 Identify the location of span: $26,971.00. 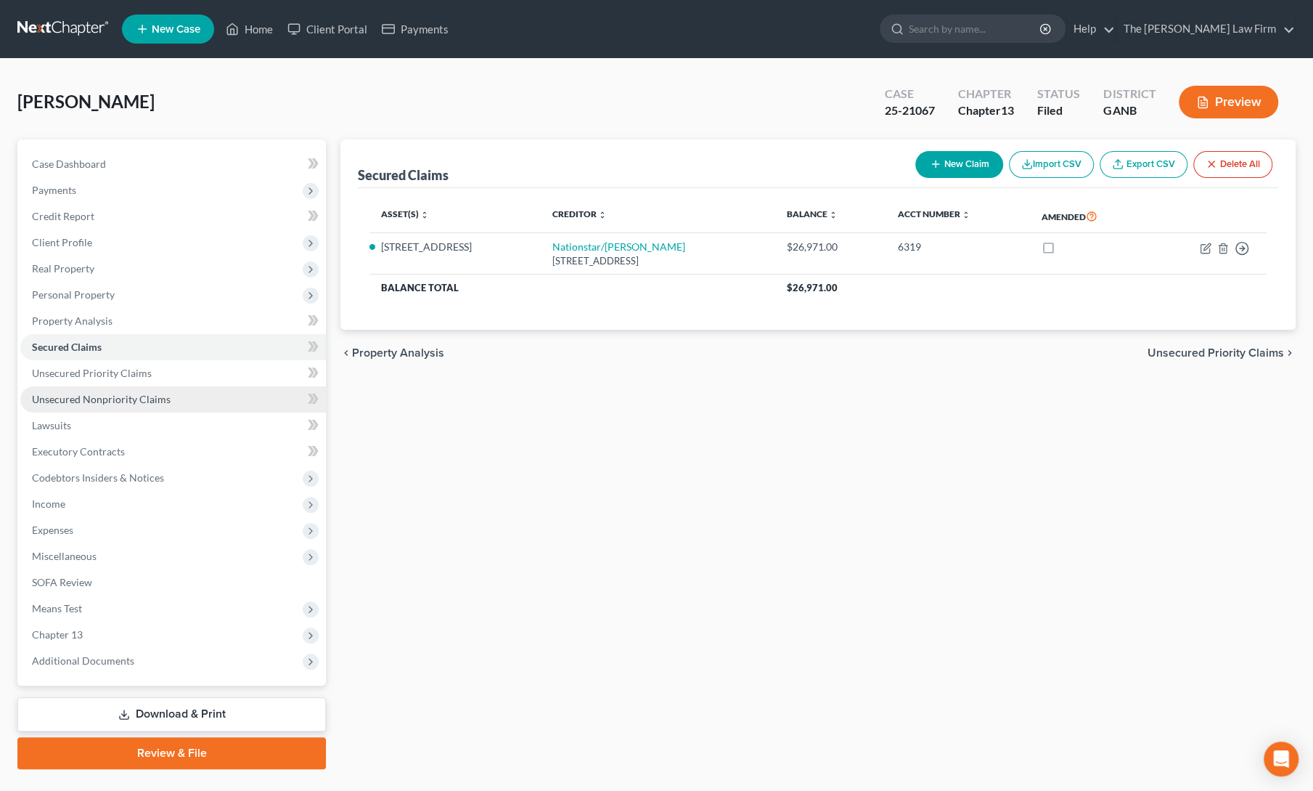
(812, 287).